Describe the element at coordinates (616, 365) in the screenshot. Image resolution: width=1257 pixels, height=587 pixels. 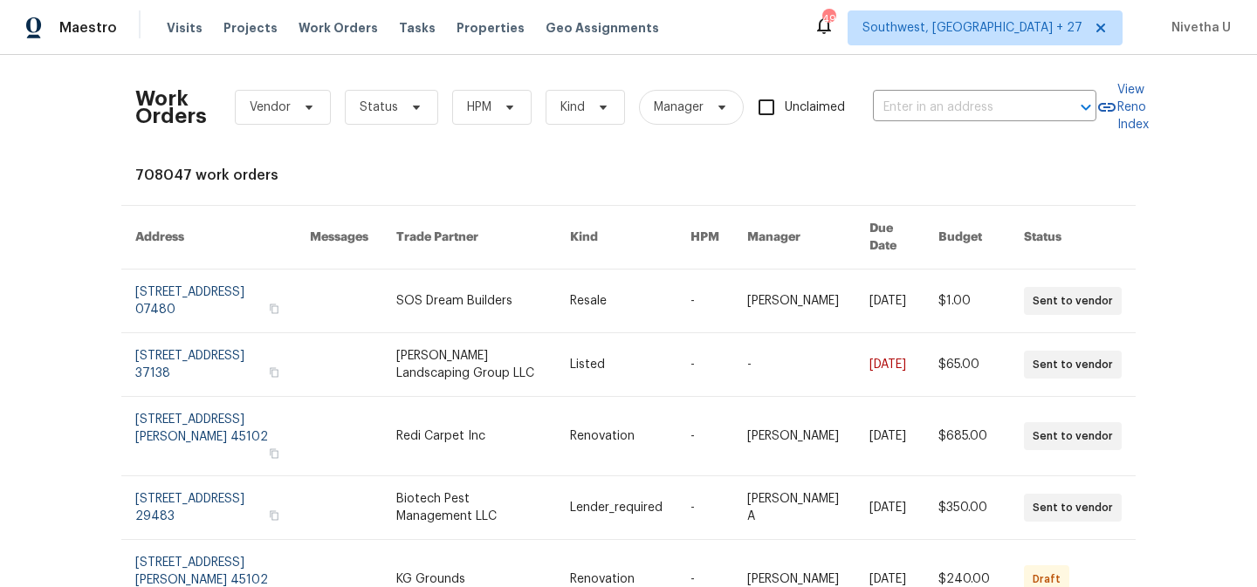
I see `td: Listed` at that location.